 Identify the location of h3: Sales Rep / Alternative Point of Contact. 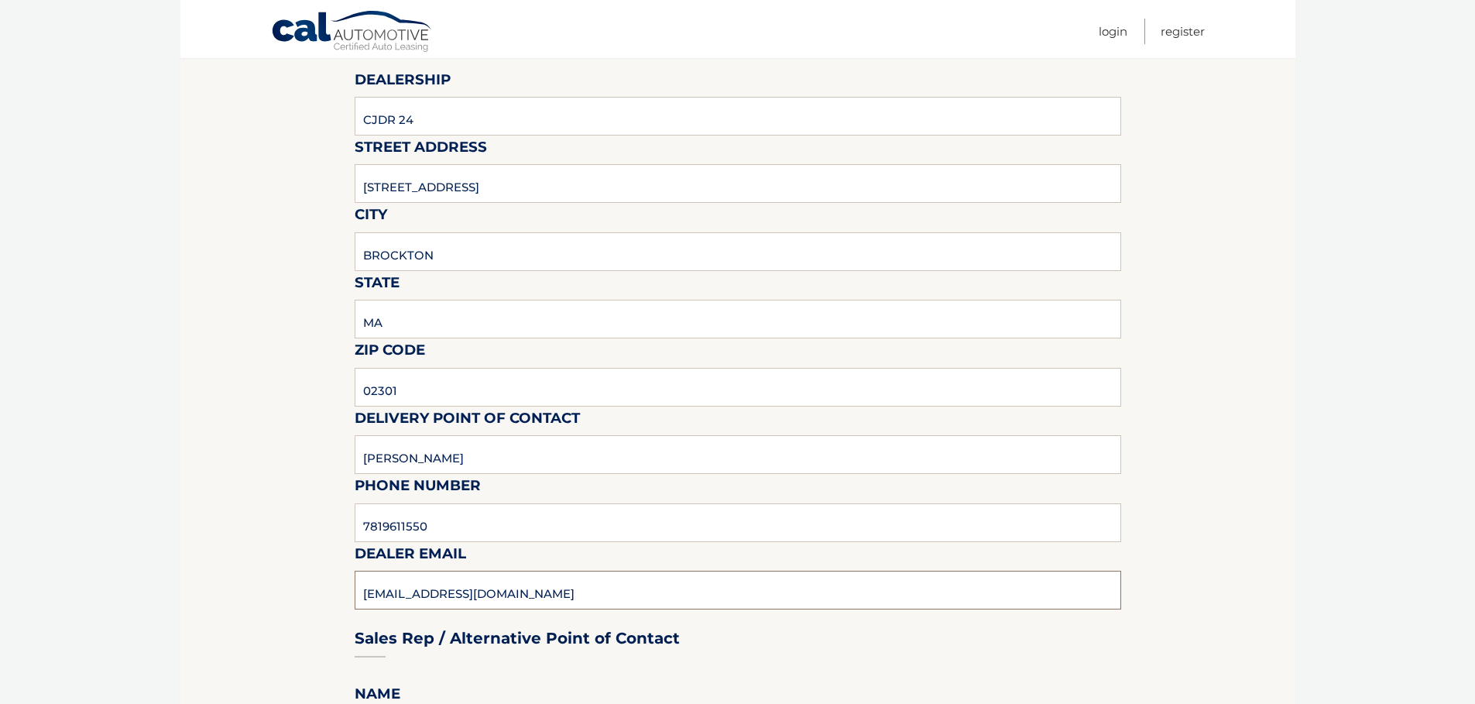
(517, 638).